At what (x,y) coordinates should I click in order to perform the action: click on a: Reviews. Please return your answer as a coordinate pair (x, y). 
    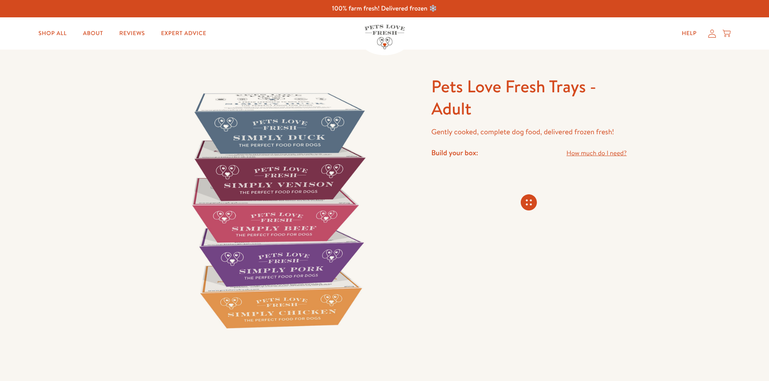
    Looking at the image, I should click on (132, 33).